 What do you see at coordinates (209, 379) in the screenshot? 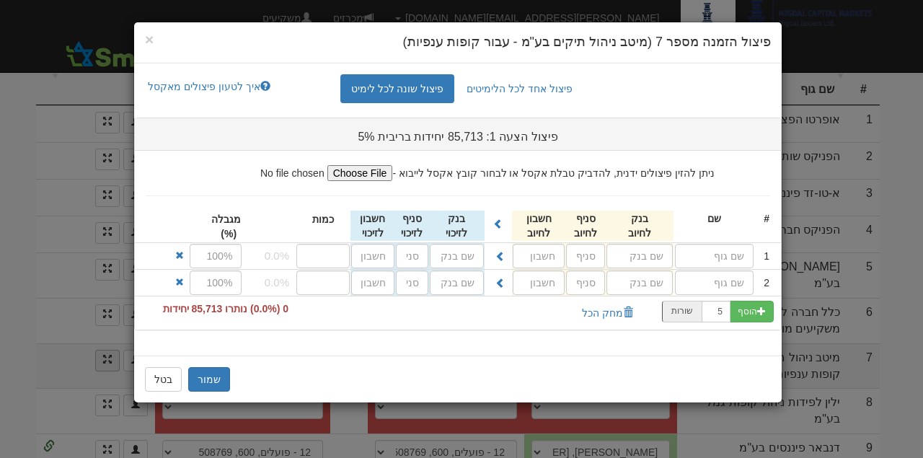
I see `button: שמור` at bounding box center [209, 379].